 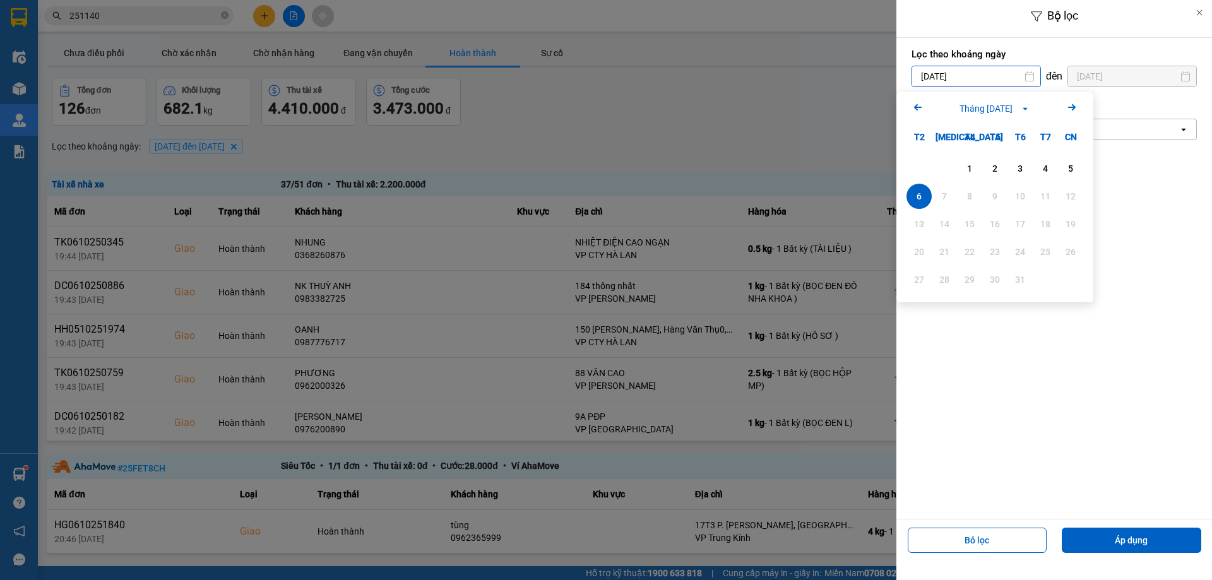 What do you see at coordinates (1045, 224) in the screenshot?
I see `div: Not available. Thứ Bảy, tháng 10 18 2025.` at bounding box center [1045, 224].